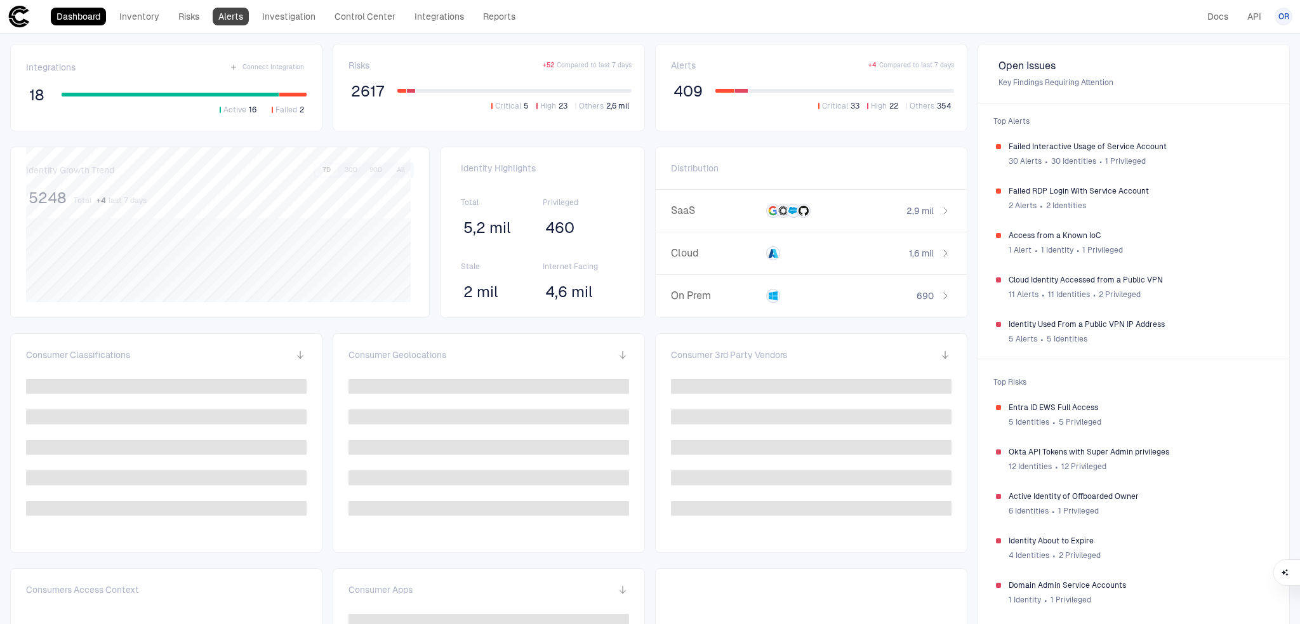  I want to click on span: SaaS, so click(716, 211).